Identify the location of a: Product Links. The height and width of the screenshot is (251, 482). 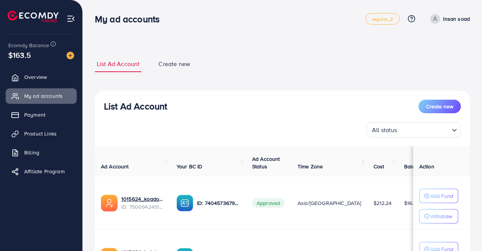
(41, 134).